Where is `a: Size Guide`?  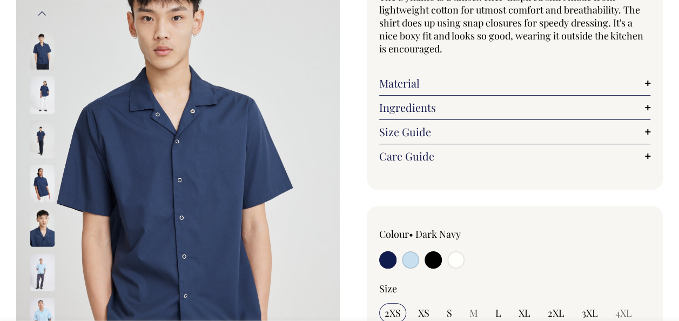
a: Size Guide is located at coordinates (515, 132).